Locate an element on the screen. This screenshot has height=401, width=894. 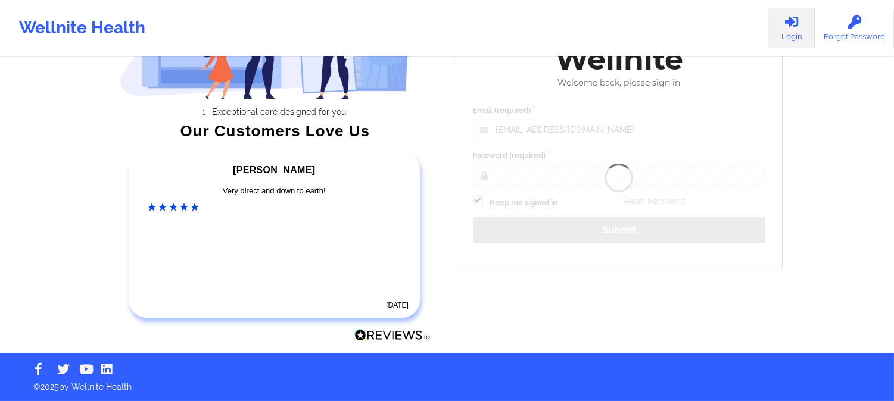
img: Reviews.io Logo is located at coordinates (392, 335).